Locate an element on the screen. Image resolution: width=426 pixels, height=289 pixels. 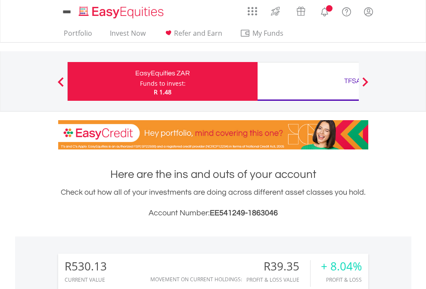
a: Refer and Earn is located at coordinates (192, 35).